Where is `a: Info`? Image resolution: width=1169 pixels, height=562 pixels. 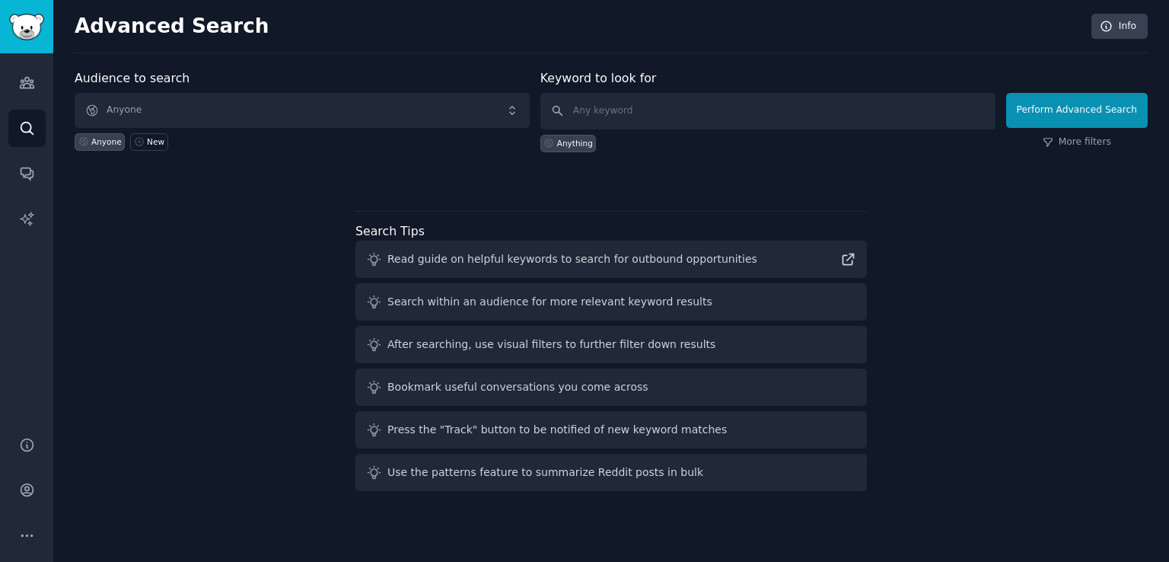 a: Info is located at coordinates (1120, 27).